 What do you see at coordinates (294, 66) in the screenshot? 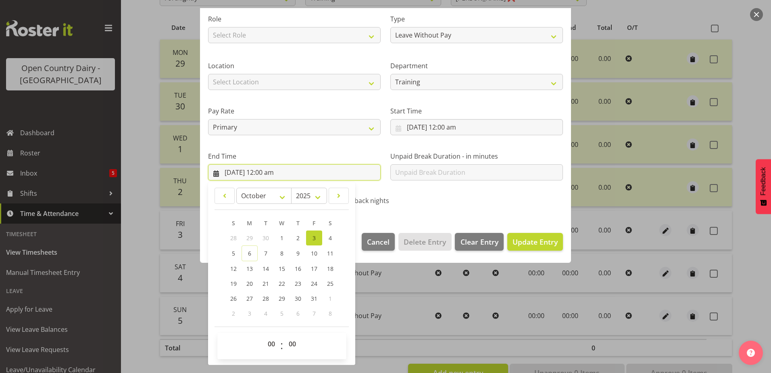
I see `label: Location` at bounding box center [294, 66].